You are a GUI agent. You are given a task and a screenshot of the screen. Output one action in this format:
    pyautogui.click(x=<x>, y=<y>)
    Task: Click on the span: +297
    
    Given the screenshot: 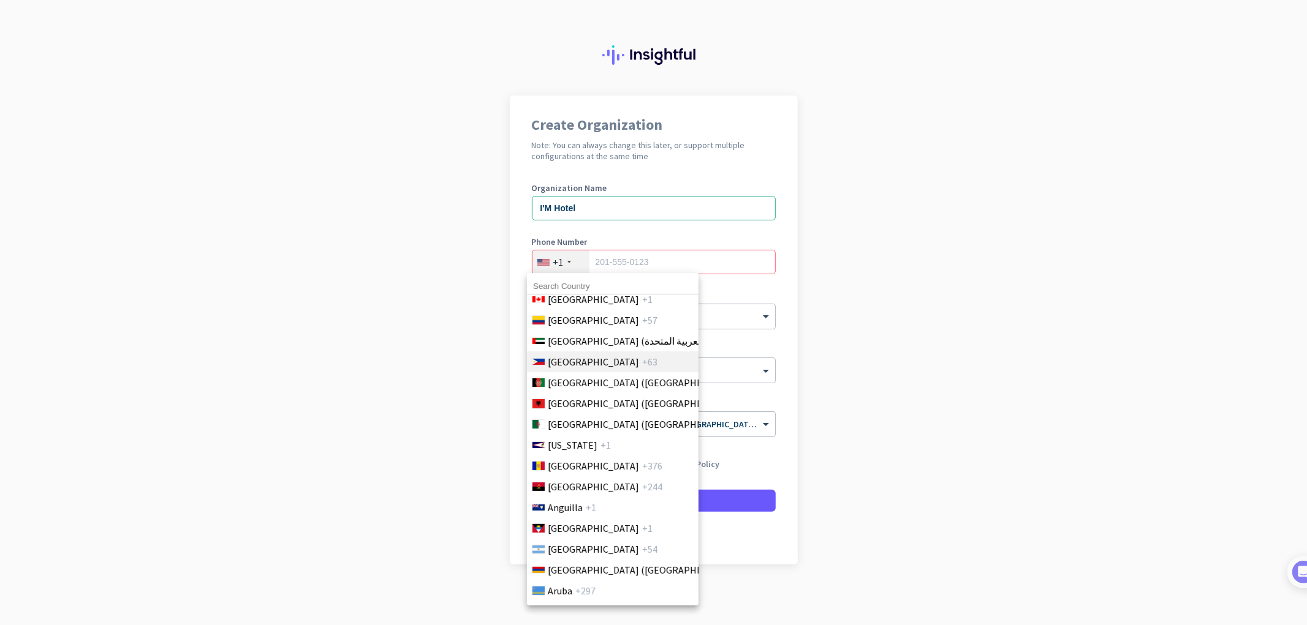 What is the action you would take?
    pyautogui.click(x=585, y=591)
    